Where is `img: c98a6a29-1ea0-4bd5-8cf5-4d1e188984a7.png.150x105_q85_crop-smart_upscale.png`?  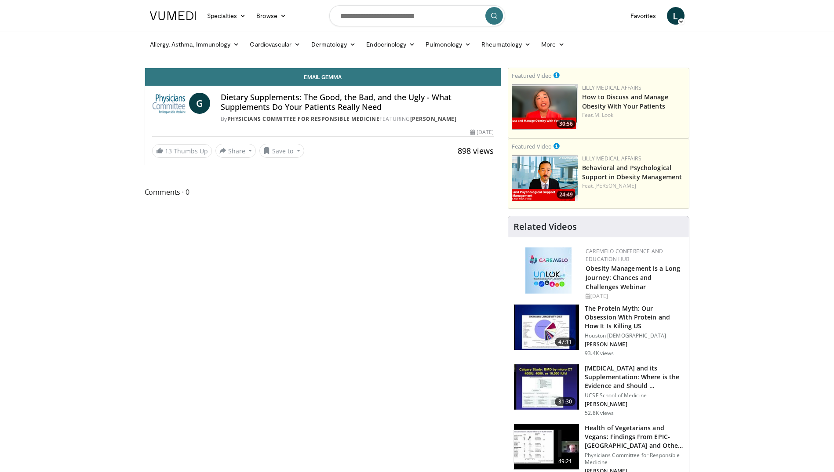 img: c98a6a29-1ea0-4bd5-8cf5-4d1e188984a7.png.150x105_q85_crop-smart_upscale.png is located at coordinates (545, 107).